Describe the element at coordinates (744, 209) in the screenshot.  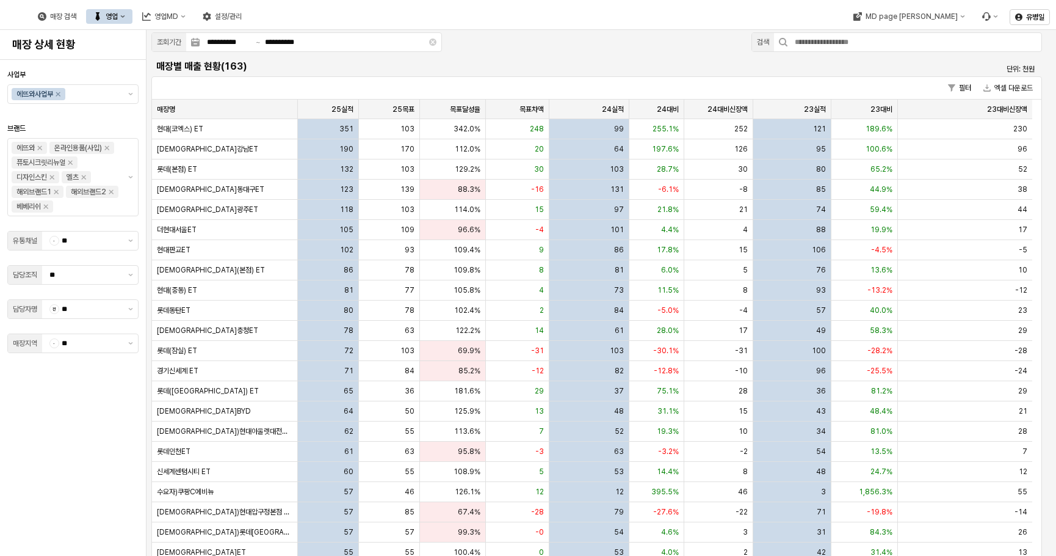
I see `span: 21` at that location.